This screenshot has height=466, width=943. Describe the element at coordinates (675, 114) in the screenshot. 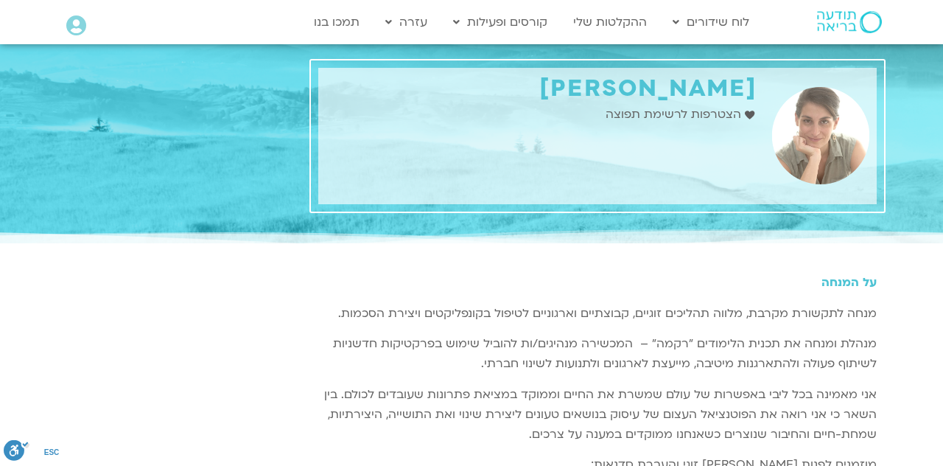

I see `span: הצטרפות לרשימת תפוצה` at that location.